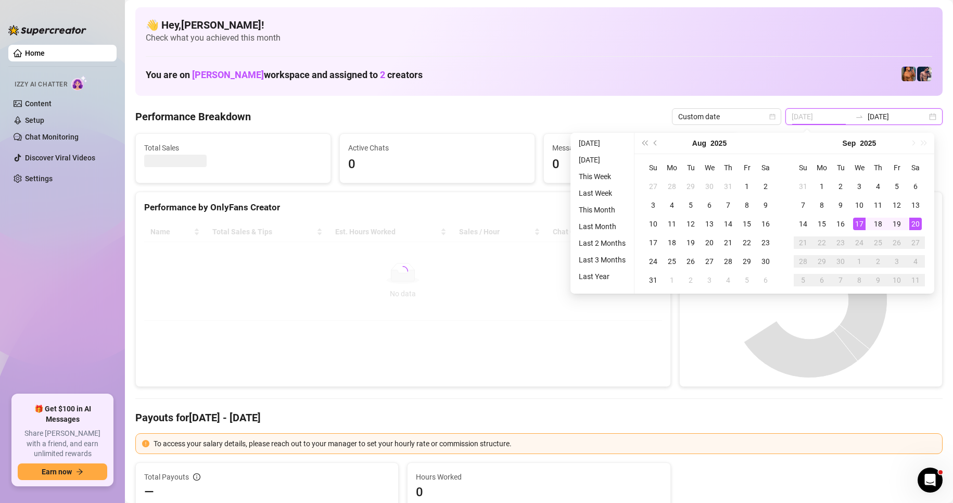  What do you see at coordinates (878, 261) in the screenshot?
I see `td: 2025-10-02` at bounding box center [878, 261].